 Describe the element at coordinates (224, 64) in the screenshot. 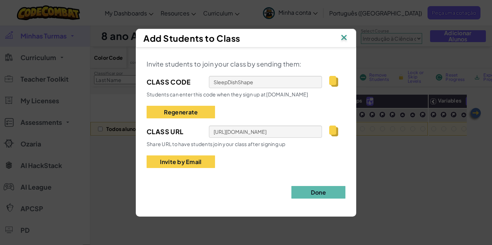

I see `span: Invite students to join your class by sending them:` at that location.